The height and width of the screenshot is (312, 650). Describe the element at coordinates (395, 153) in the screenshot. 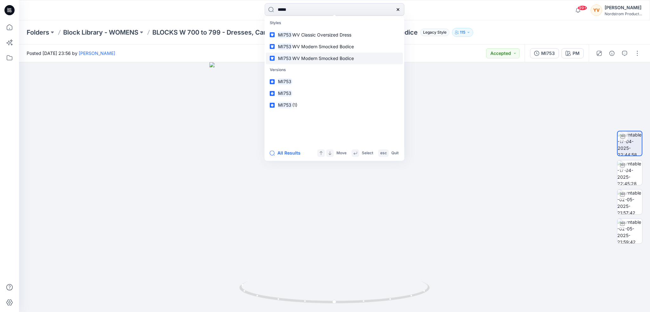

I see `p: Quit` at that location.